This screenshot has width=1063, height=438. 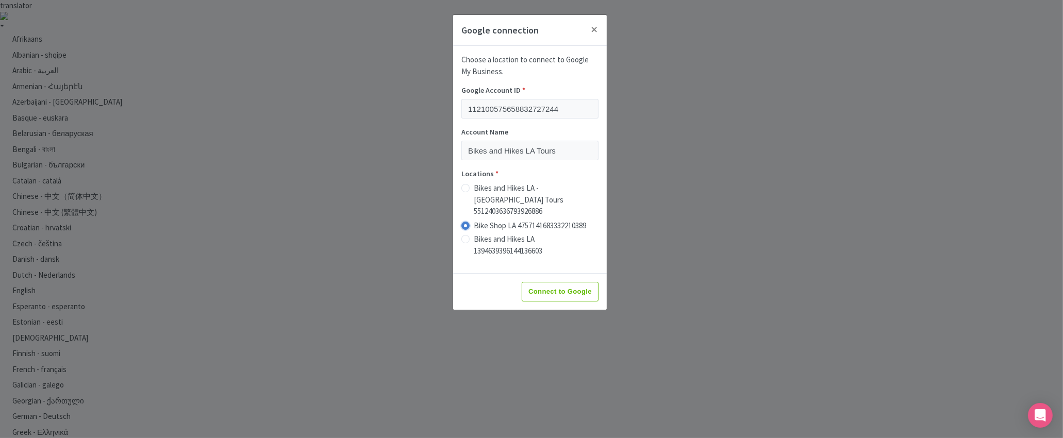 What do you see at coordinates (536, 245) in the screenshot?
I see `label: Bikes and Hikes LA 1394639396144136603` at bounding box center [536, 245].